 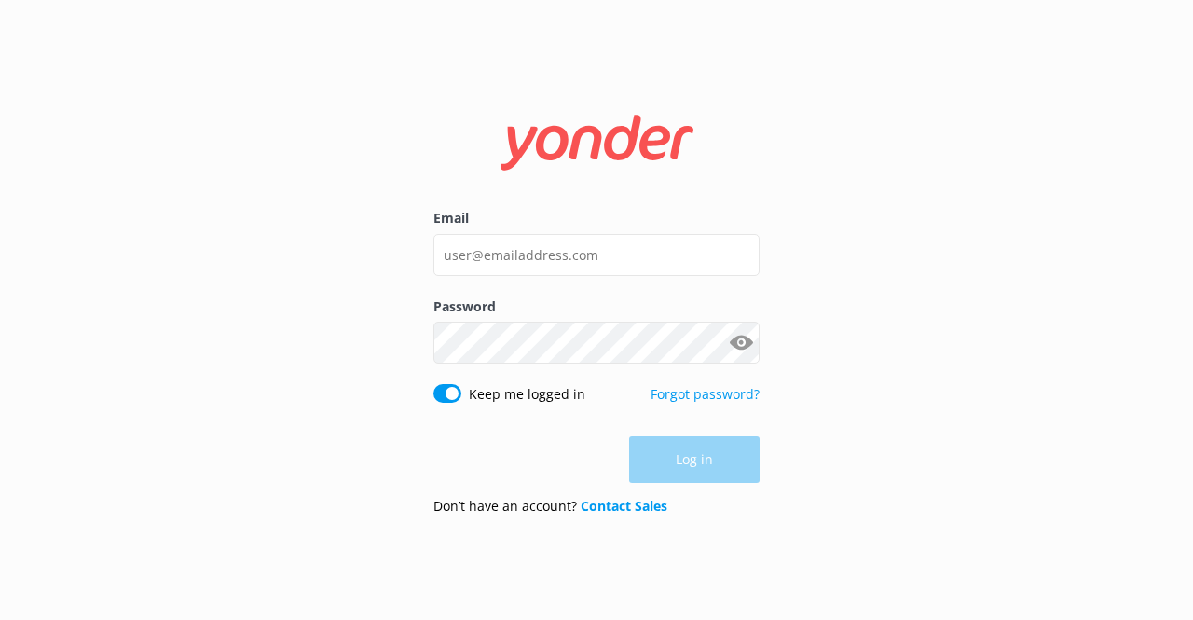 I want to click on label: Email, so click(x=596, y=218).